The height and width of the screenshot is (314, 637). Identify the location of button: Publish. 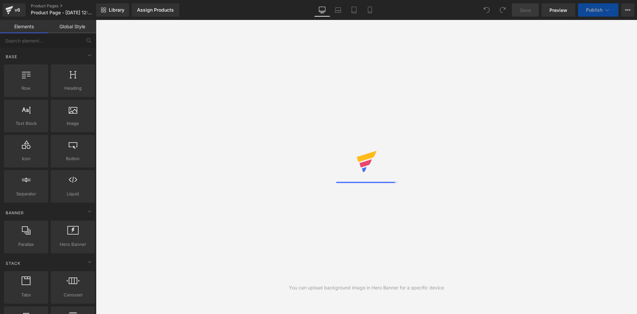
(598, 10).